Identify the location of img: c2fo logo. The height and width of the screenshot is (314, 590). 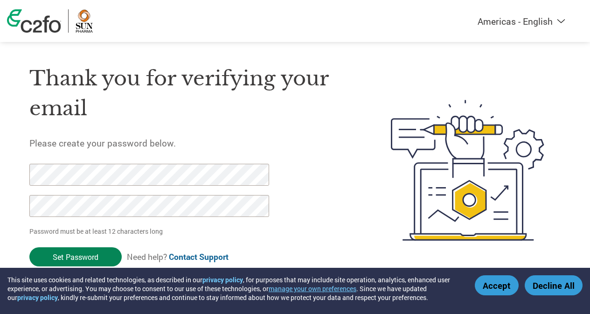
(34, 21).